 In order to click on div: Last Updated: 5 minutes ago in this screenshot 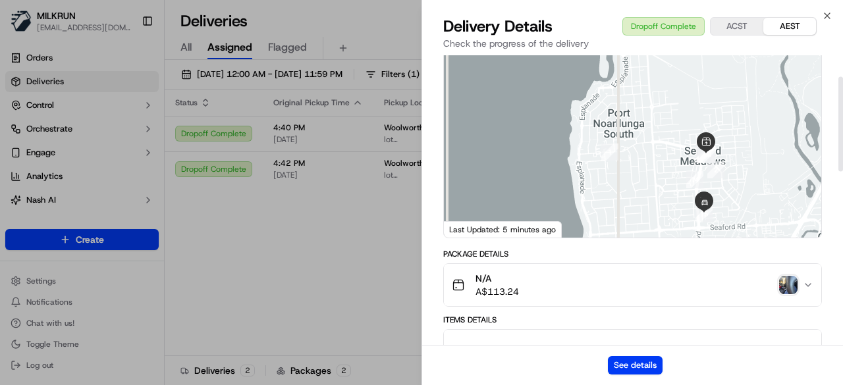, I will do `click(503, 229)`.